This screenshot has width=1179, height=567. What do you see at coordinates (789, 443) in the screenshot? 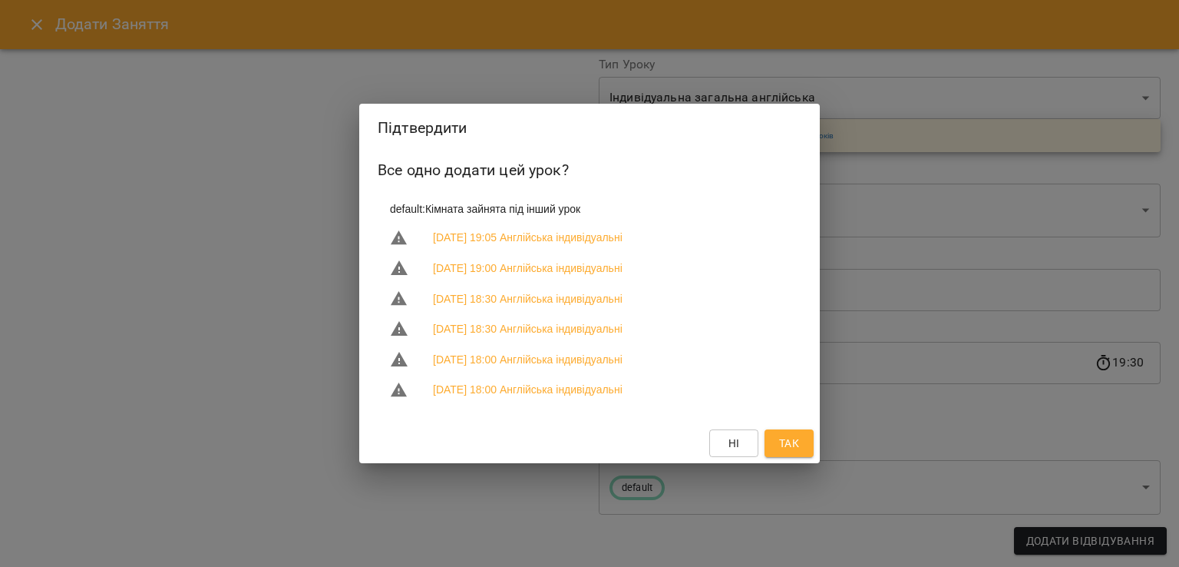
I see `button: Так` at bounding box center [789, 443].